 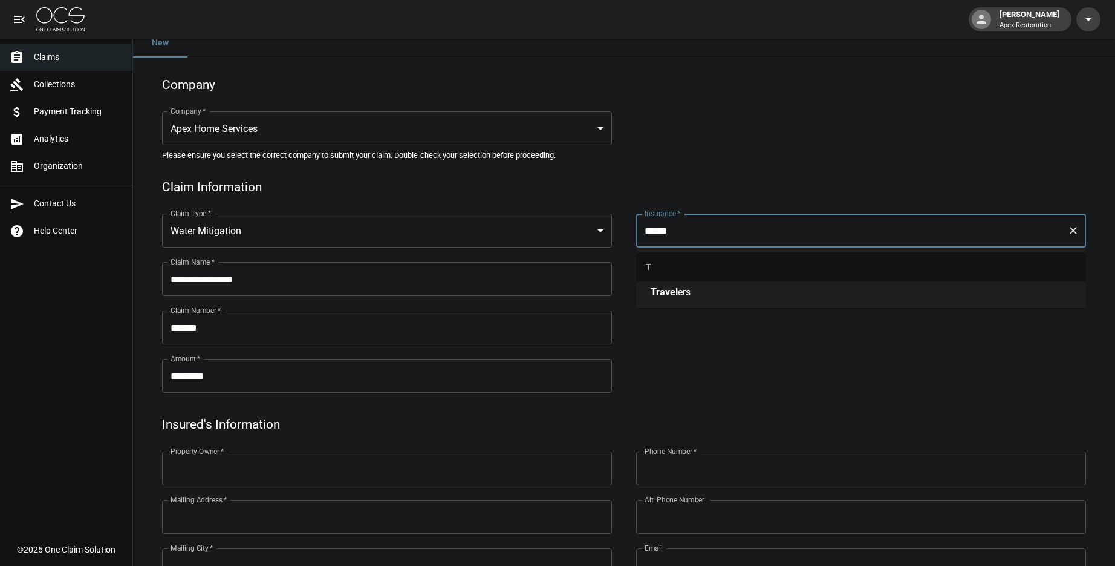 What do you see at coordinates (192, 261) in the screenshot?
I see `label: Claim Name` at bounding box center [192, 261].